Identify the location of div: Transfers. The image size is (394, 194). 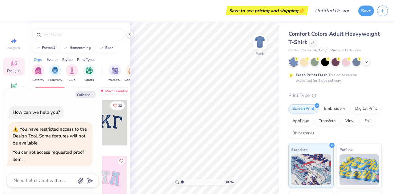
(327, 121).